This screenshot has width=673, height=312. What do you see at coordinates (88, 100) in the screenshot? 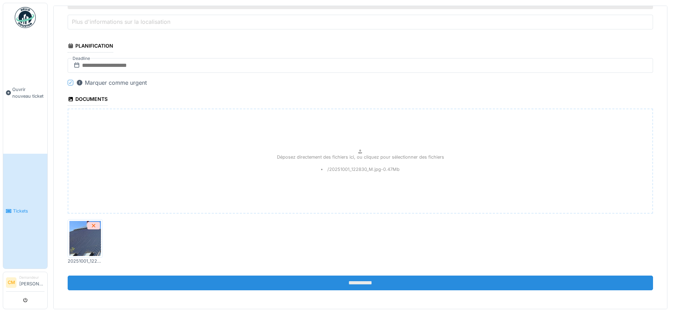
I see `div: Documents` at bounding box center [88, 100].